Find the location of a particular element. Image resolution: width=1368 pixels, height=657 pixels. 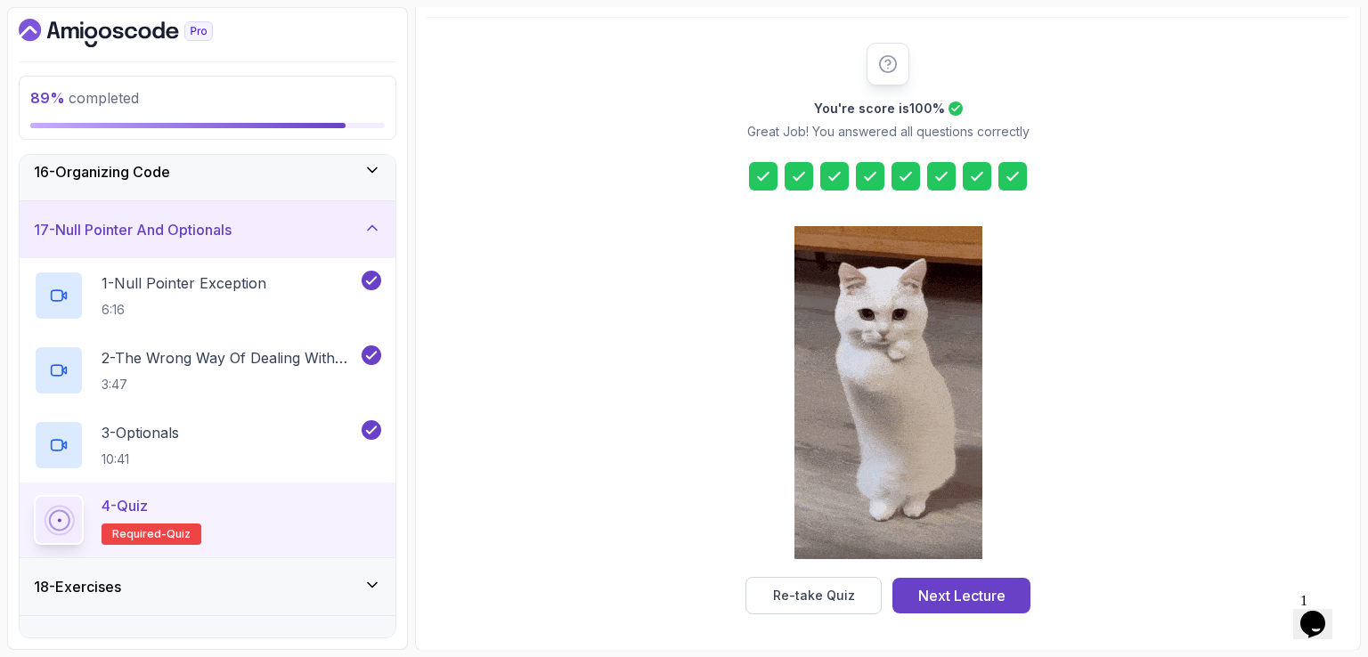

h2: You're score is 100 % is located at coordinates (879, 109).